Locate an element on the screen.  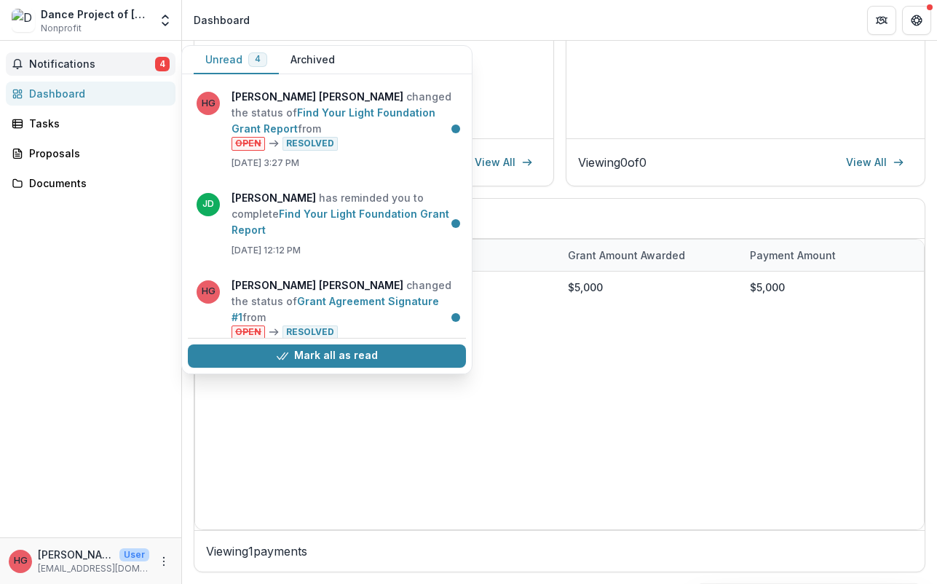
div: Documents is located at coordinates (96, 183).